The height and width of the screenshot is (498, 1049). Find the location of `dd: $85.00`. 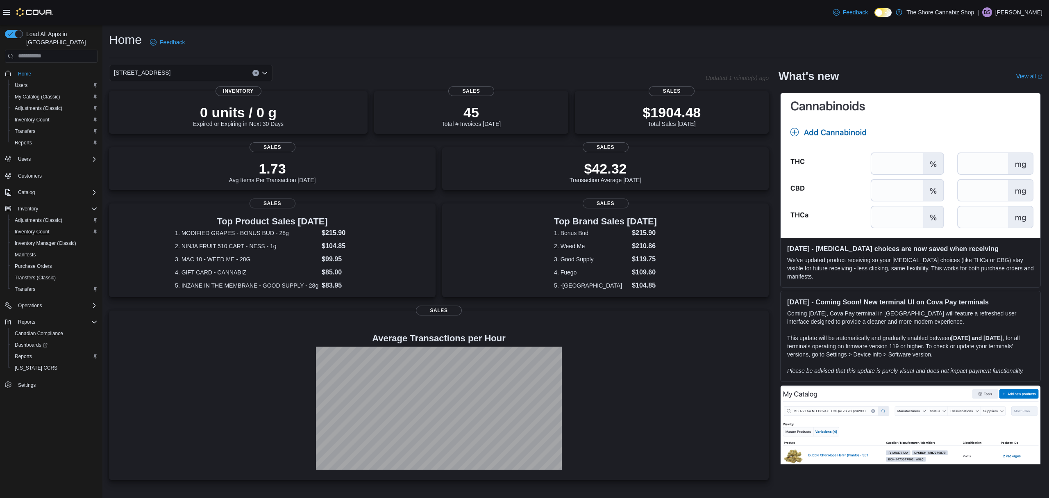

dd: $85.00 is located at coordinates (346, 272).